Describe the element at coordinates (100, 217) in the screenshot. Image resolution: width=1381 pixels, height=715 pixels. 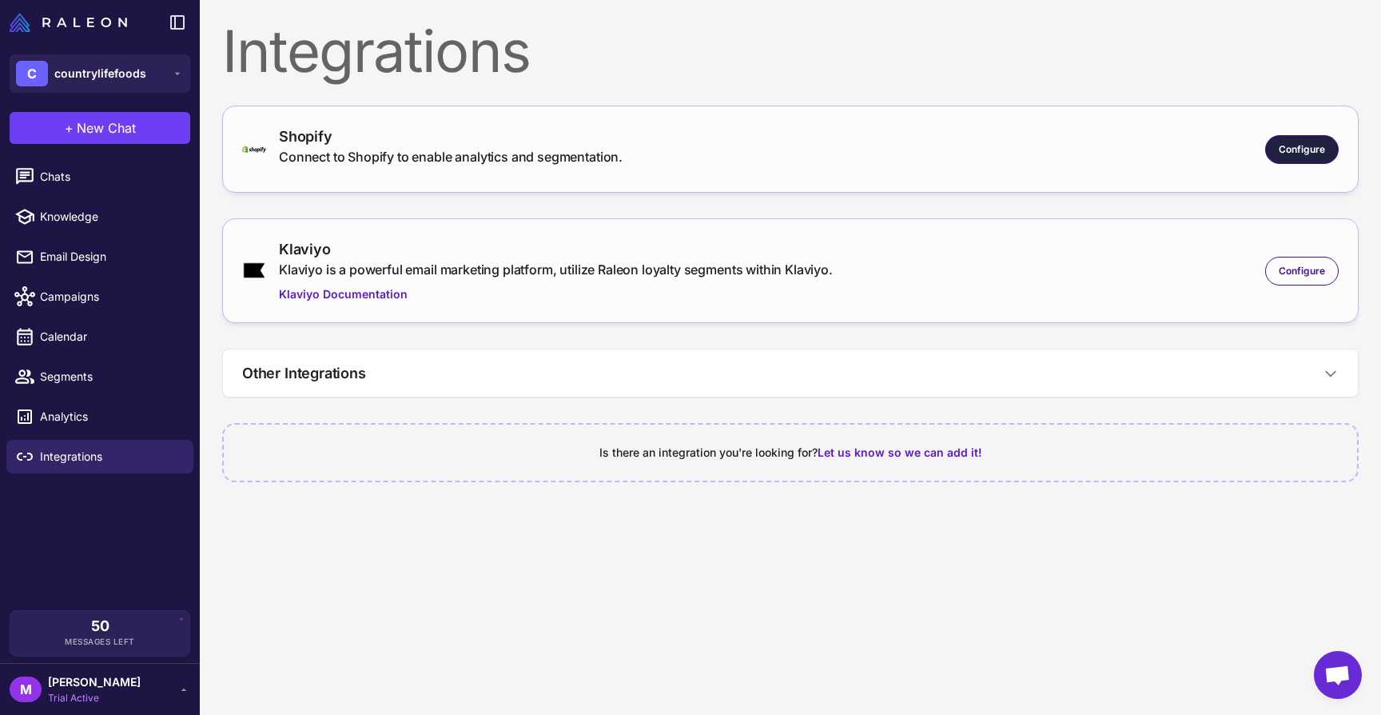
I see `a: Knowledge` at that location.